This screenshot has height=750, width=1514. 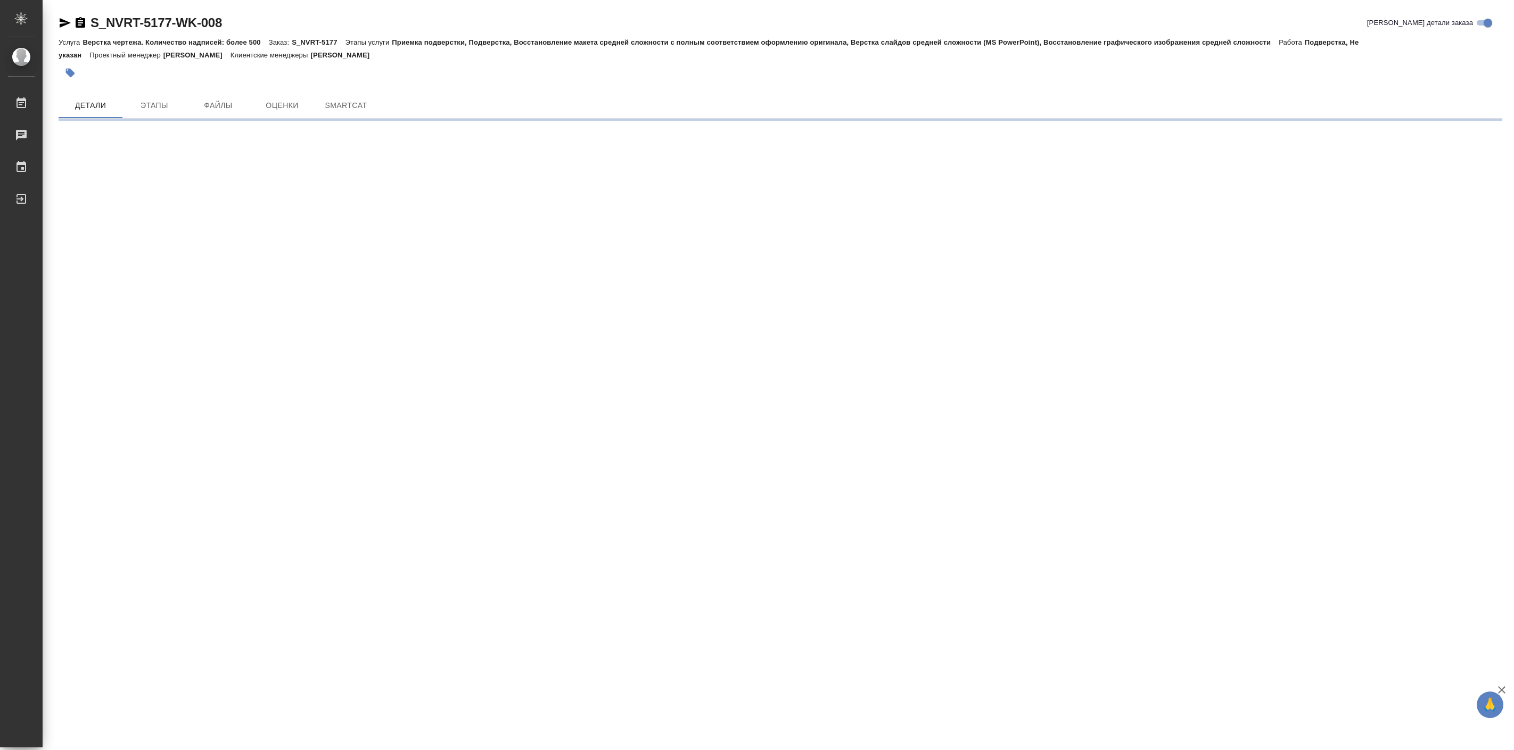 I want to click on p: Приемка подверстки, Подверстка, Восстановление макета средней сложности с полным соответствием оф..., so click(x=835, y=42).